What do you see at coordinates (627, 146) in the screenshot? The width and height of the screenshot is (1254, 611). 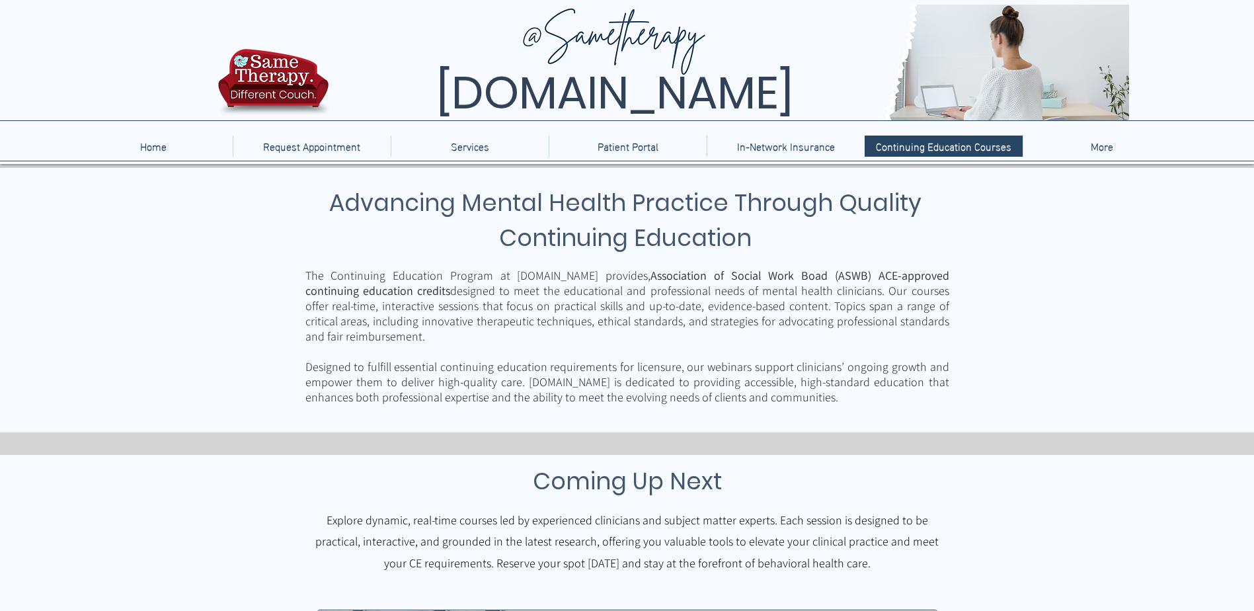 I see `a: Patient Portal` at bounding box center [627, 146].